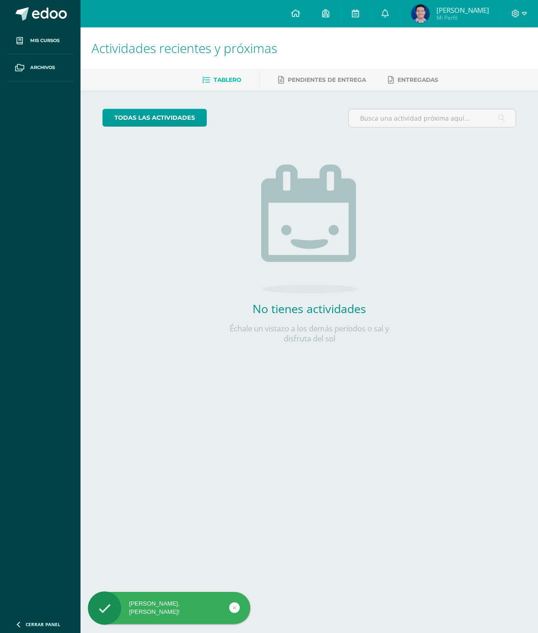  Describe the element at coordinates (227, 80) in the screenshot. I see `span: Tablero` at that location.